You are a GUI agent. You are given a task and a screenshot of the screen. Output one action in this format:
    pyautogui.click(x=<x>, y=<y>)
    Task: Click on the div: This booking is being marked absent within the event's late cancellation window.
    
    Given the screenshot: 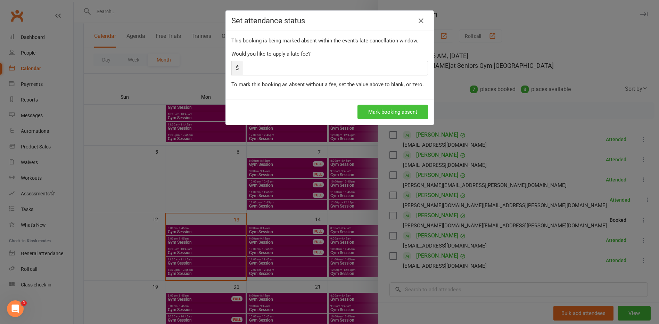 What is the action you would take?
    pyautogui.click(x=329, y=41)
    